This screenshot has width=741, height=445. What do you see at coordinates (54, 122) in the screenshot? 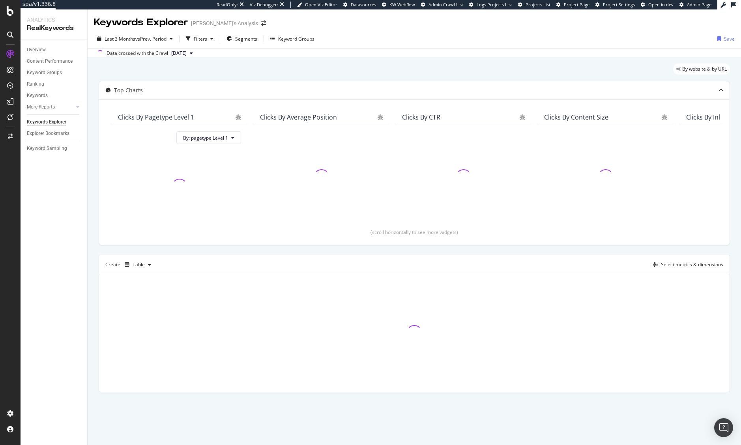
I see `a: Keywords Explorer` at bounding box center [54, 122].